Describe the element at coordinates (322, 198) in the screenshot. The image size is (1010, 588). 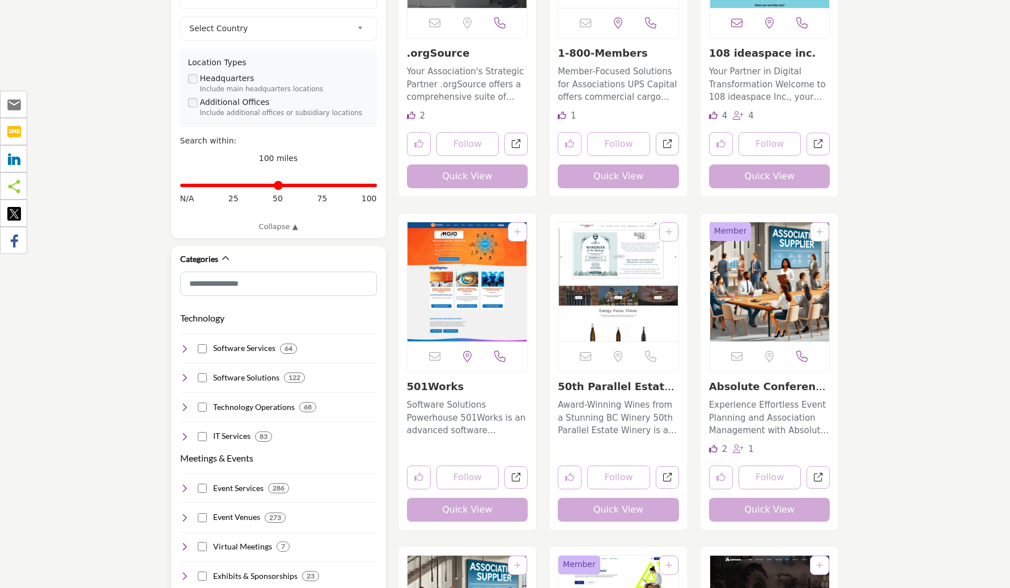
I see `span: 75` at that location.